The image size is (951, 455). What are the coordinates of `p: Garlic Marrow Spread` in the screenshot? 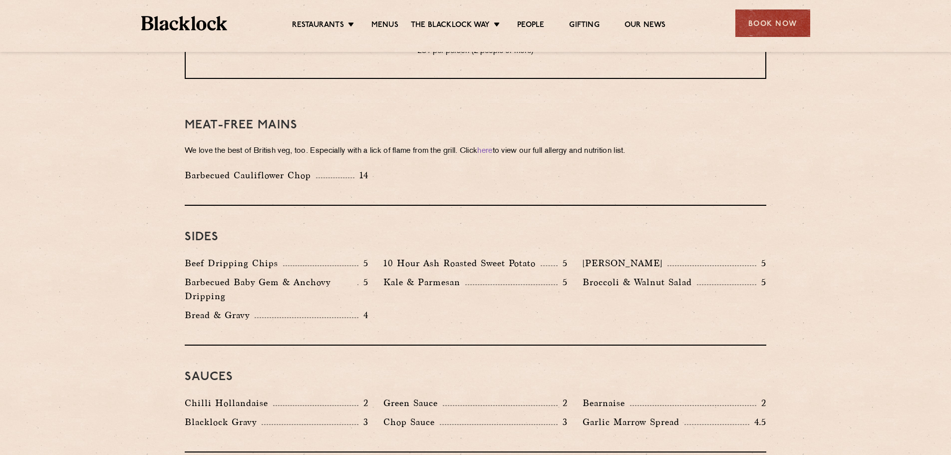 It's located at (633, 422).